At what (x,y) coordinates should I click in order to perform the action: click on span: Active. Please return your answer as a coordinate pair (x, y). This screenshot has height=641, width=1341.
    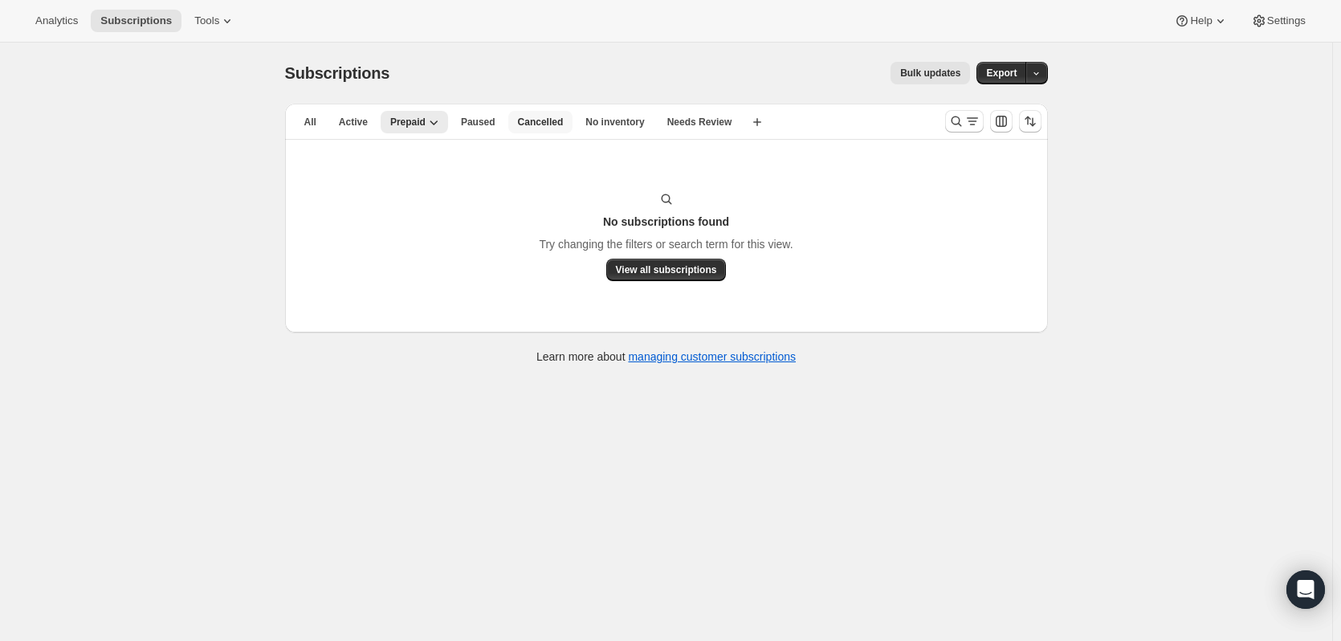
    Looking at the image, I should click on (353, 122).